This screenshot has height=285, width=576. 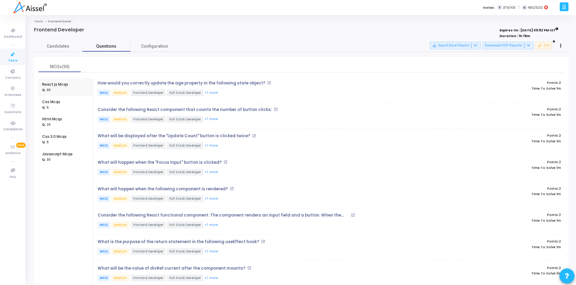 What do you see at coordinates (509, 8) in the screenshot?
I see `span: 379/431` at bounding box center [509, 8].